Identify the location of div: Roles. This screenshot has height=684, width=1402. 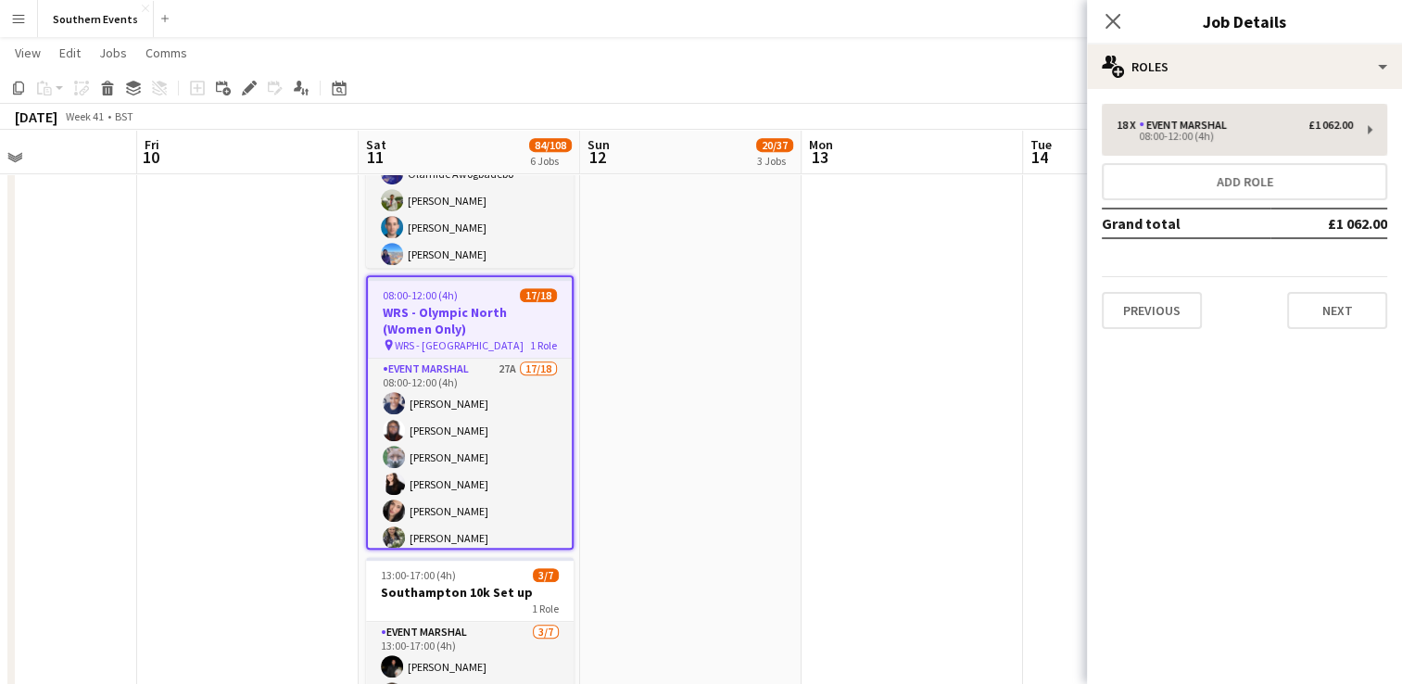
(1245, 67).